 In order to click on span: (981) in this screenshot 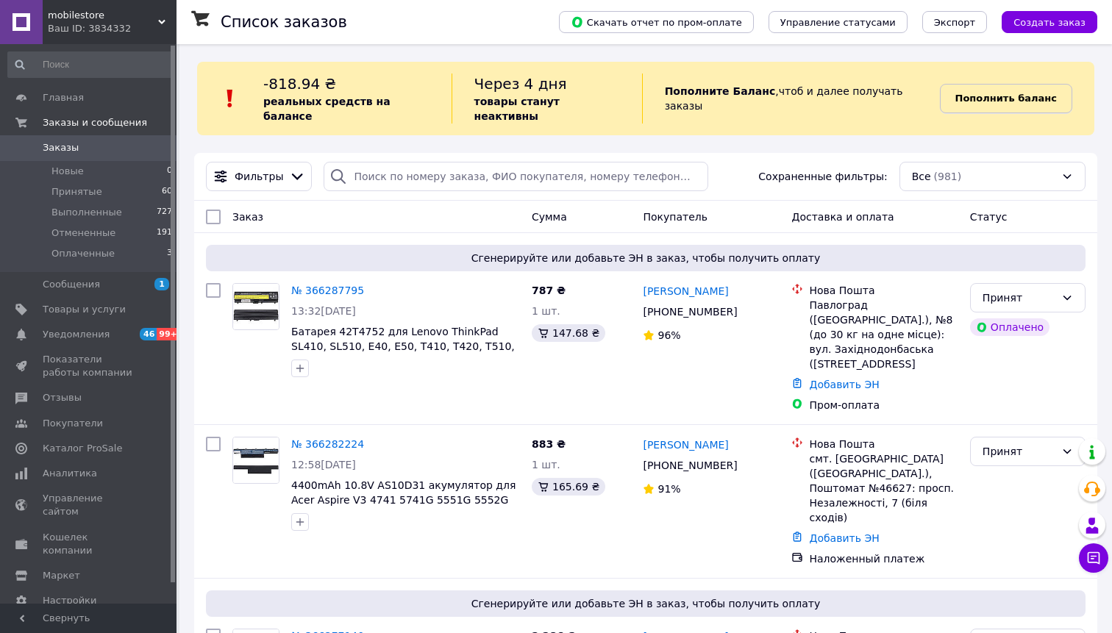, I will do `click(948, 177)`.